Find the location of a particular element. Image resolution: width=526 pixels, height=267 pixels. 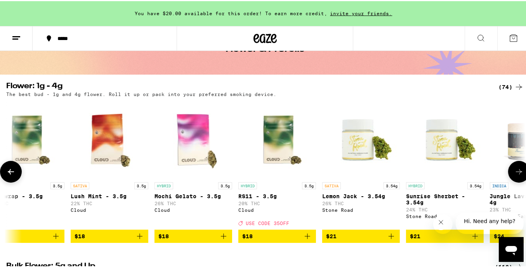

p: INDICA is located at coordinates (500, 185).